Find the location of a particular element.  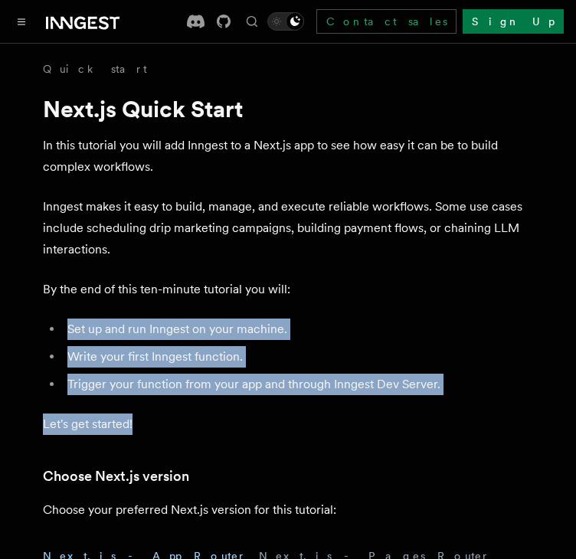

li: Trigger your function from your app and through Inngest Dev Server. is located at coordinates (298, 385).